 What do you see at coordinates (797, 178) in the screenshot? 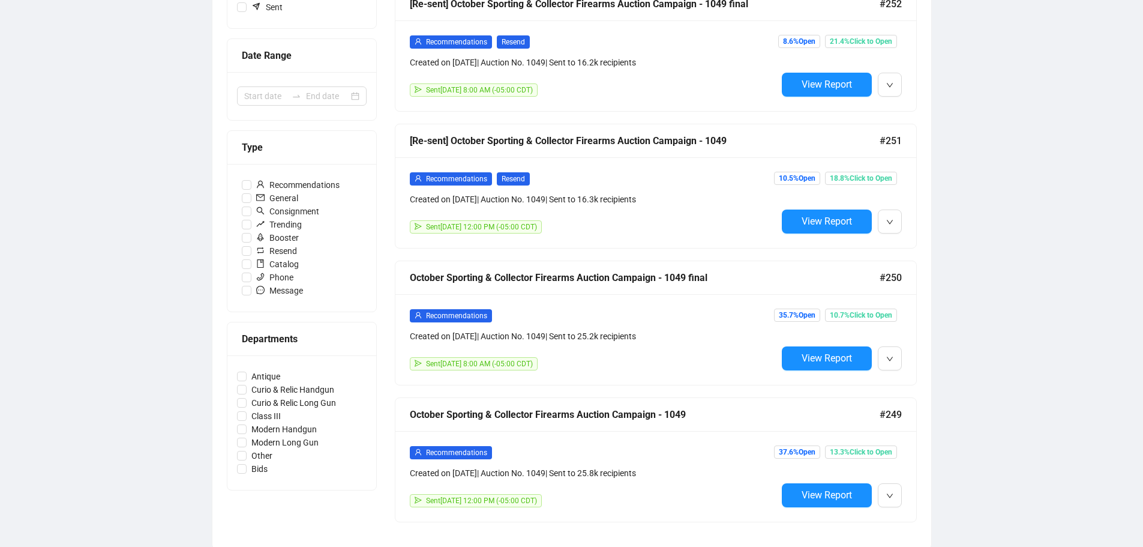
I see `span: 10.5% Open` at bounding box center [797, 178].